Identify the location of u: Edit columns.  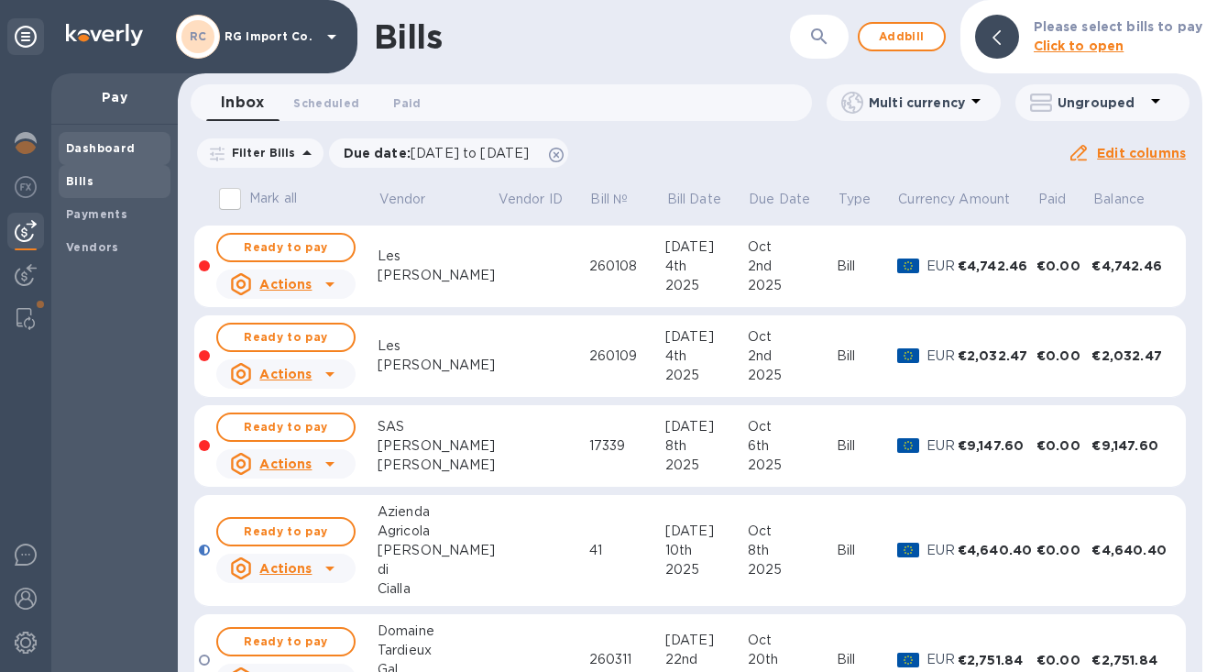
(1141, 153).